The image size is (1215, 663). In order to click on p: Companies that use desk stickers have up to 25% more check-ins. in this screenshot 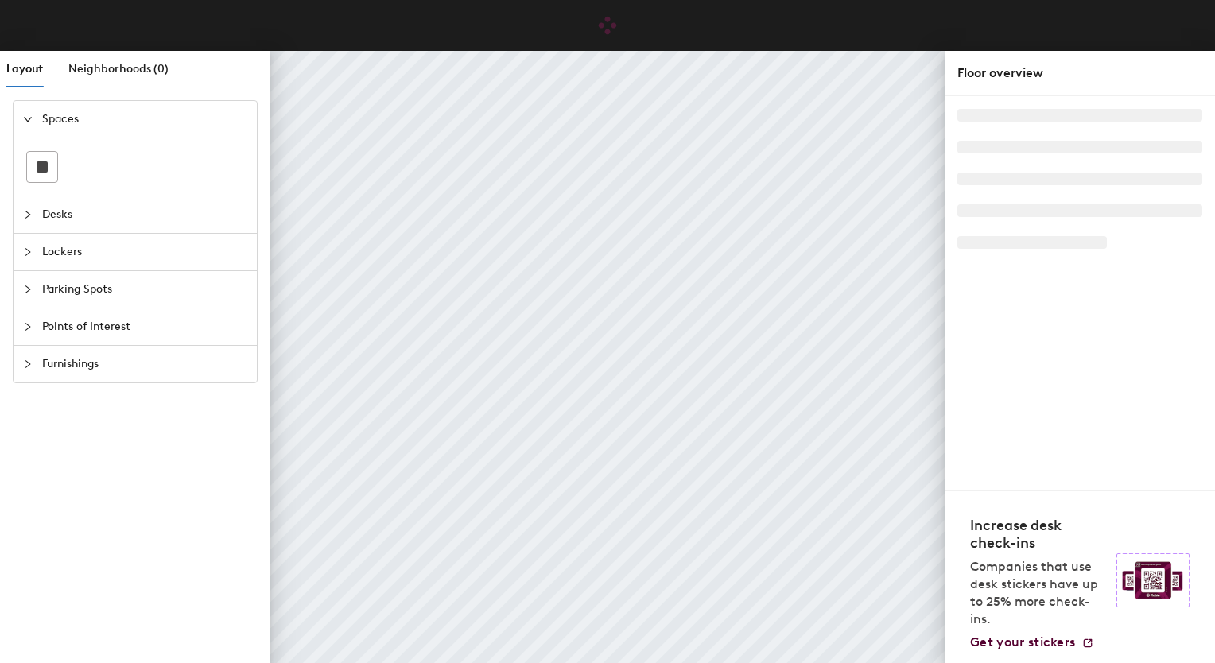, I will do `click(1038, 593)`.